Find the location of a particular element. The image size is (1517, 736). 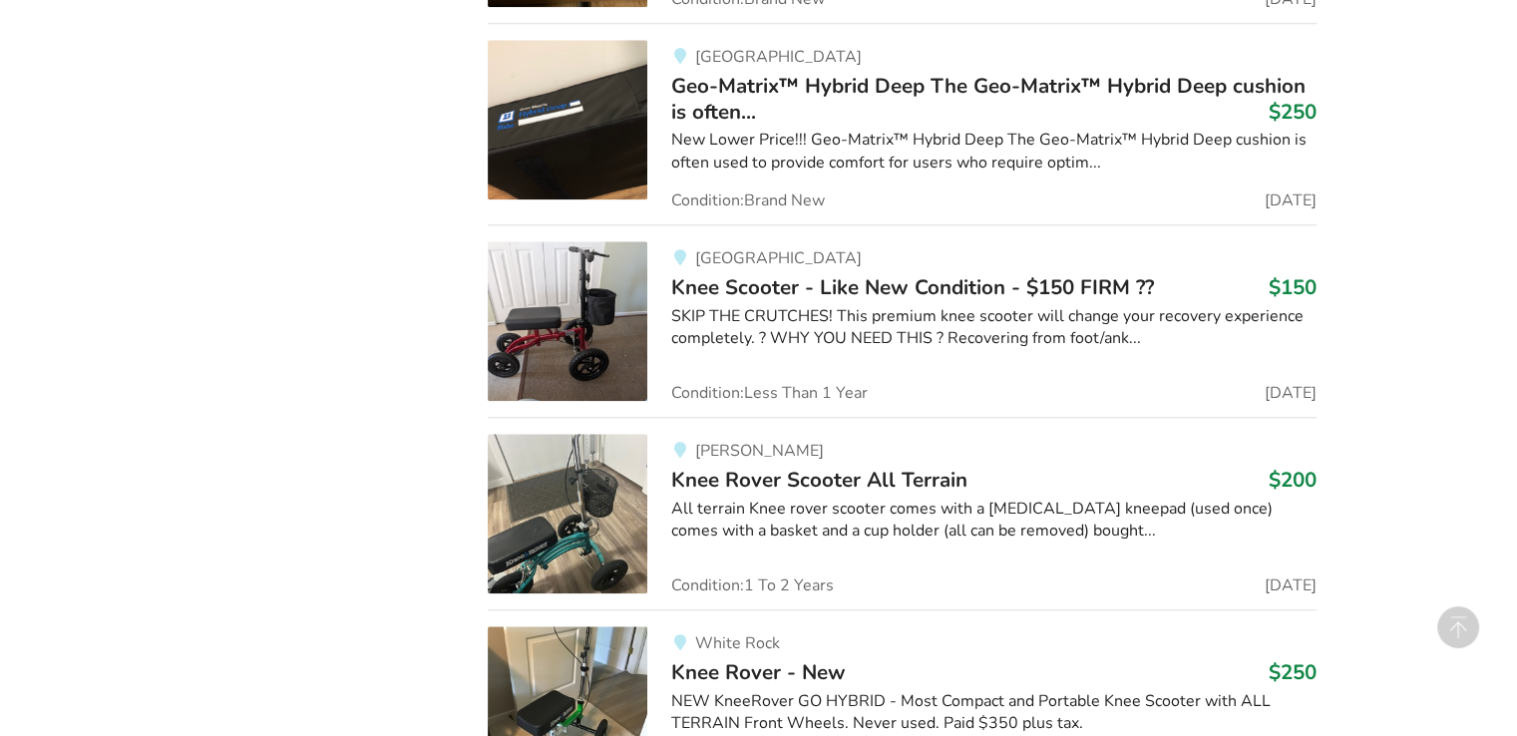

h3: $150 is located at coordinates (1293, 287).